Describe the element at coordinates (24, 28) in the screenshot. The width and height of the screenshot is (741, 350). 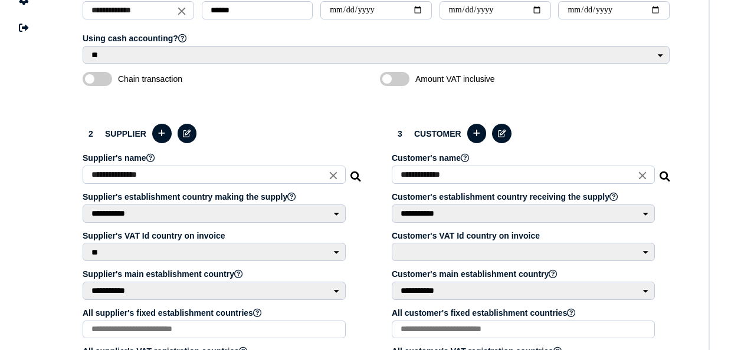
I see `button: Sign out` at that location.